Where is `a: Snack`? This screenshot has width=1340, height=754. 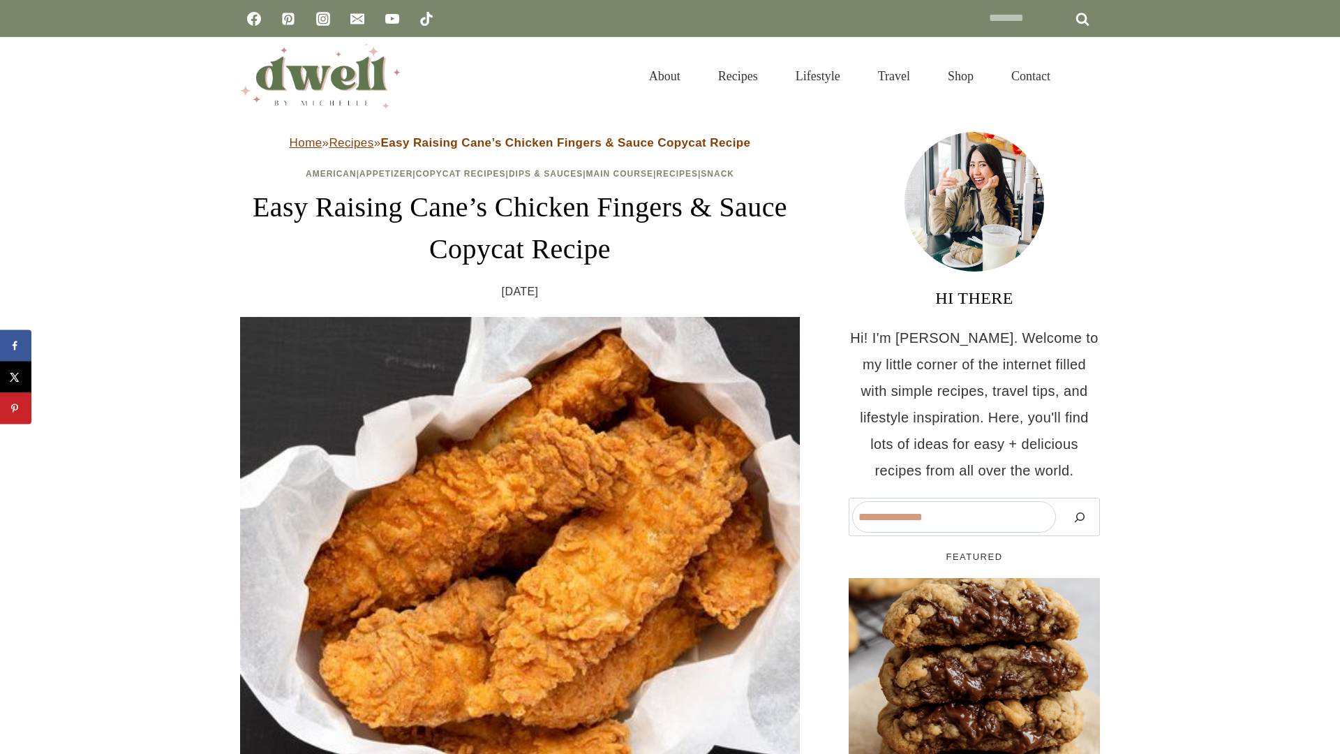 a: Snack is located at coordinates (717, 174).